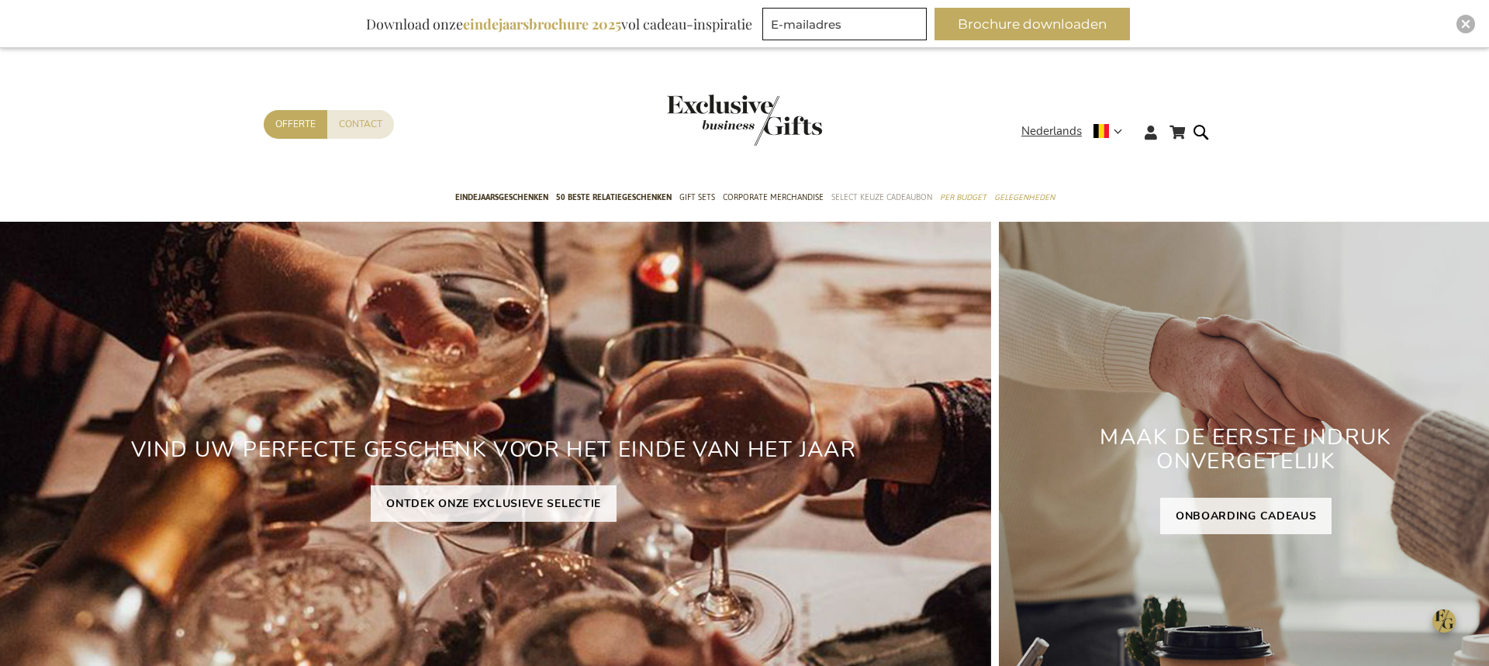 This screenshot has width=1489, height=666. What do you see at coordinates (847, 26) in the screenshot?
I see `form: marketing offers and promotions` at bounding box center [847, 26].